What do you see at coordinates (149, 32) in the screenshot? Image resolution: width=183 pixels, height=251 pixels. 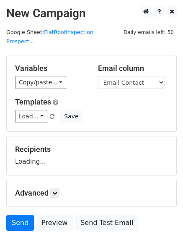 I see `span: Daily emails left: 50` at bounding box center [149, 32].